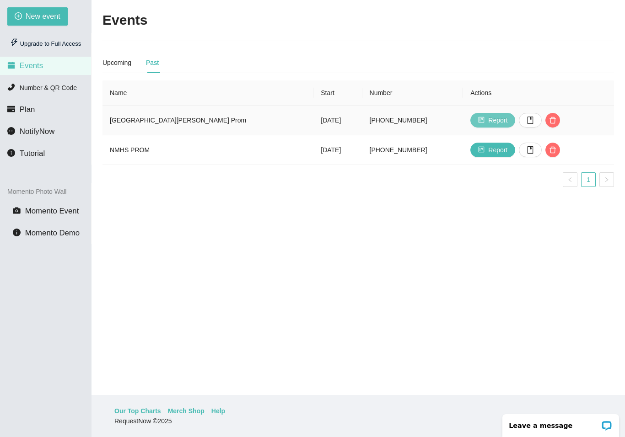 The height and width of the screenshot is (437, 625). I want to click on div: Upcoming, so click(117, 63).